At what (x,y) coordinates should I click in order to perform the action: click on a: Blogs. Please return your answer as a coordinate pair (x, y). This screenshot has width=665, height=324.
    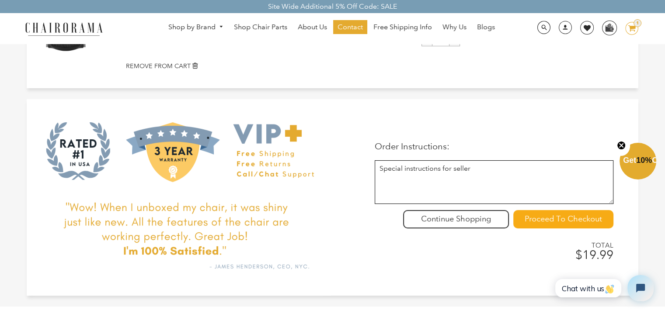
    Looking at the image, I should click on (486, 27).